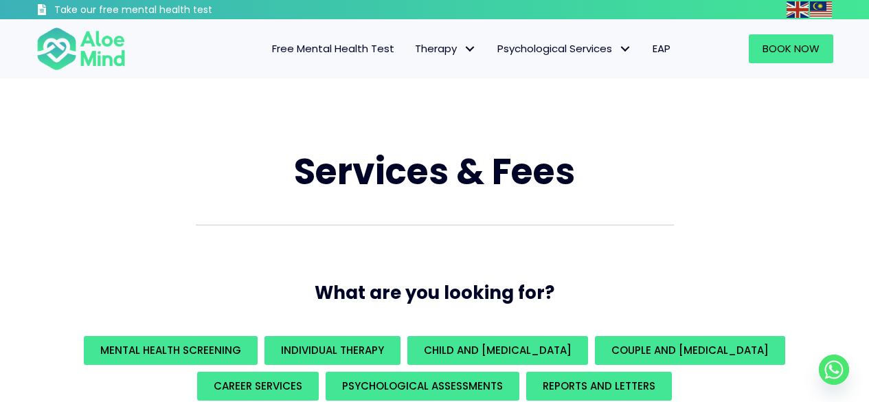 The image size is (869, 402). What do you see at coordinates (822, 9) in the screenshot?
I see `a: Malay` at bounding box center [822, 9].